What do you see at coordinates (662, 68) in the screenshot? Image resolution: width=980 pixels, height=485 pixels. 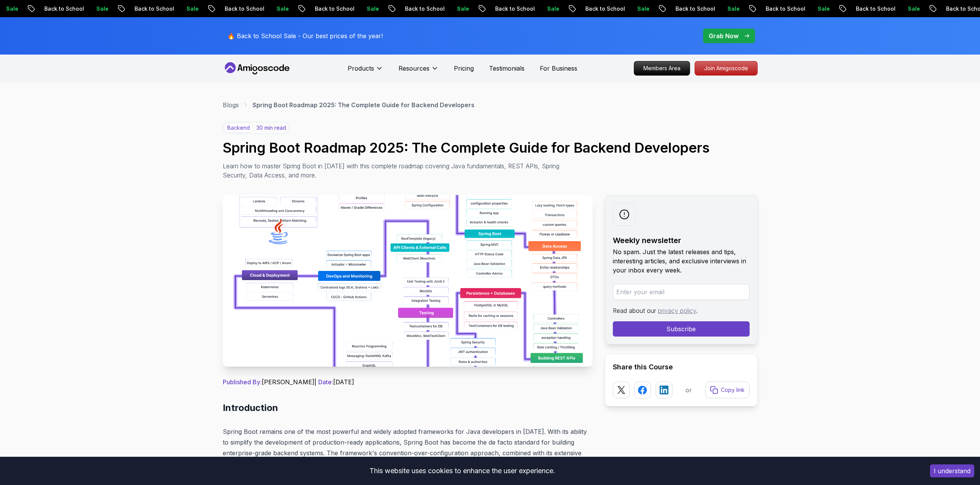 I see `a: Members Area` at bounding box center [662, 68].